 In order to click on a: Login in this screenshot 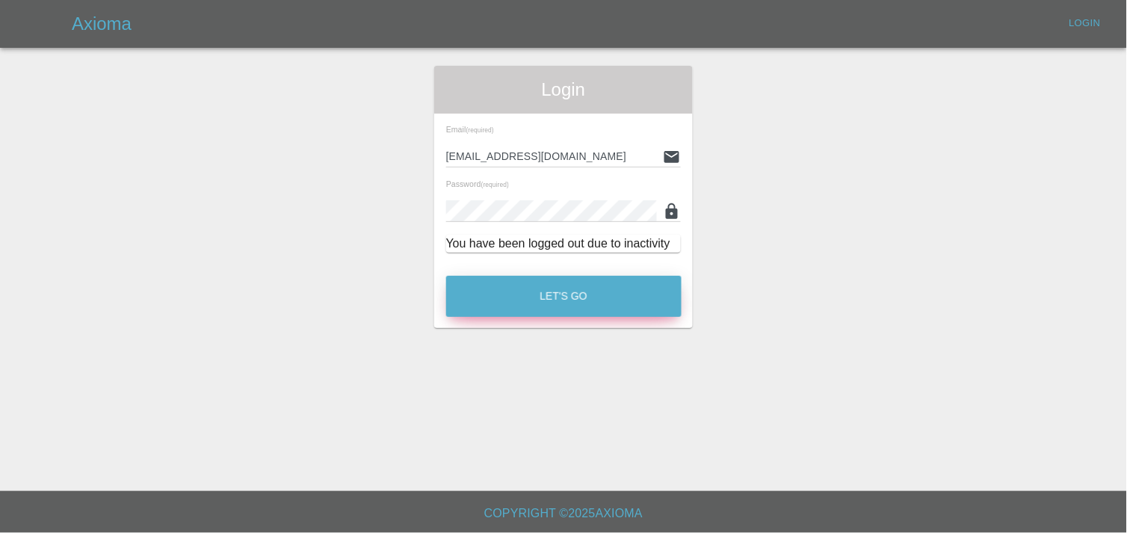, I will do `click(1085, 23)`.